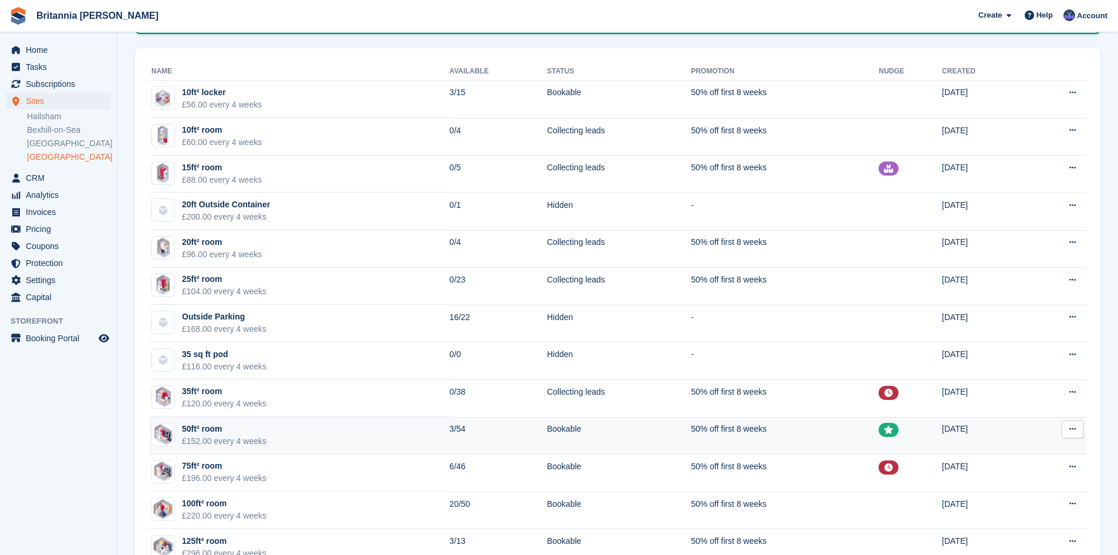 The width and height of the screenshot is (1118, 555). I want to click on div: £200.00 every 4 weeks, so click(226, 217).